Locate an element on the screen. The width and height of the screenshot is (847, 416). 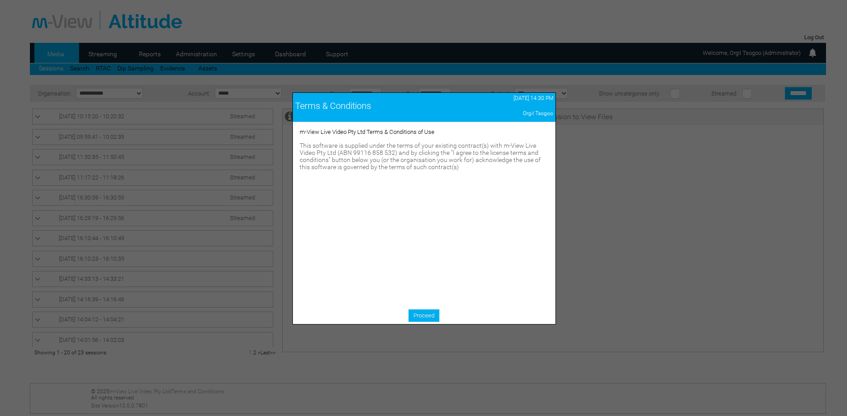
td: Orgil Tsogoo is located at coordinates (509, 113).